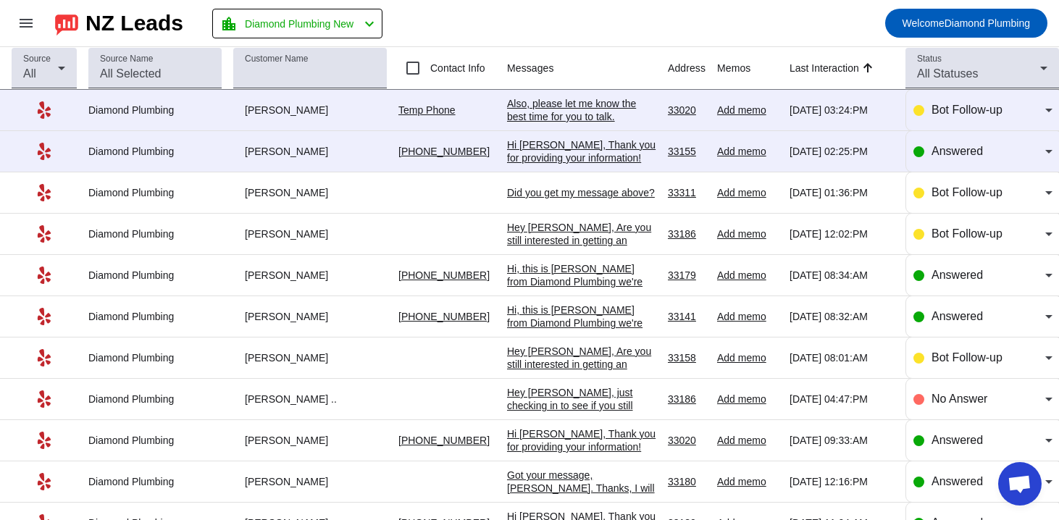 The image size is (1059, 520). I want to click on div: 33155, so click(687, 151).